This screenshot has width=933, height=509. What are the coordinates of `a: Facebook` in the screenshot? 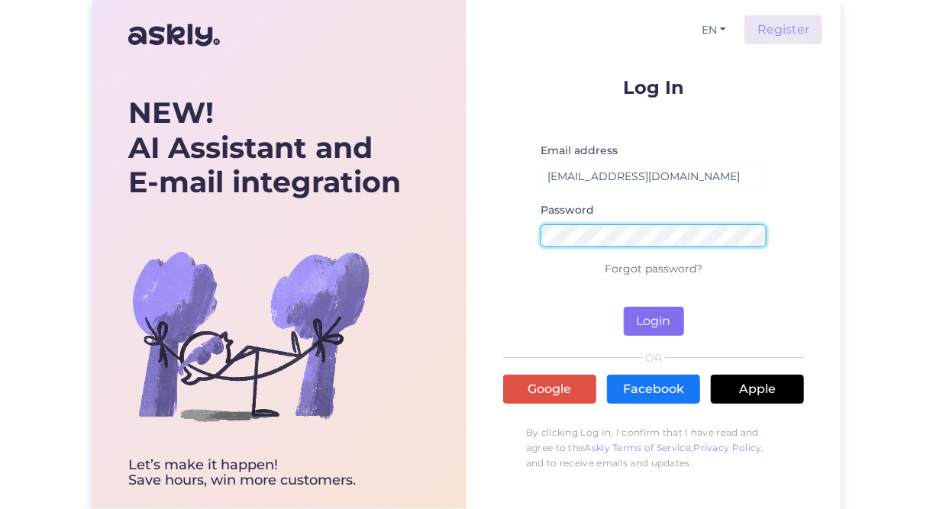 It's located at (654, 390).